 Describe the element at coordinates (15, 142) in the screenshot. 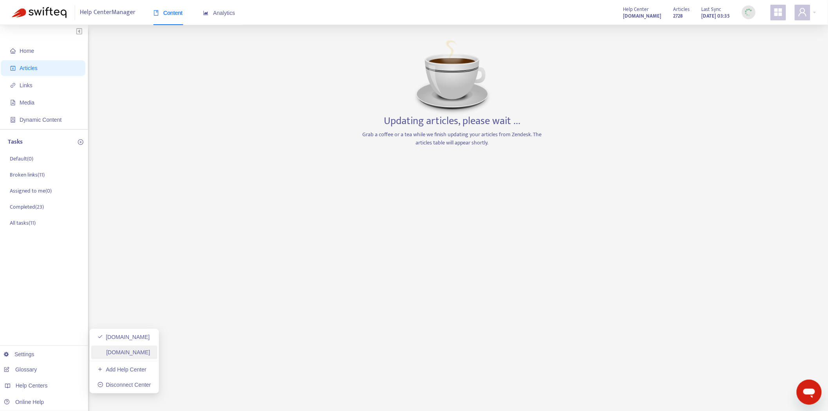

I see `p: Tasks` at that location.